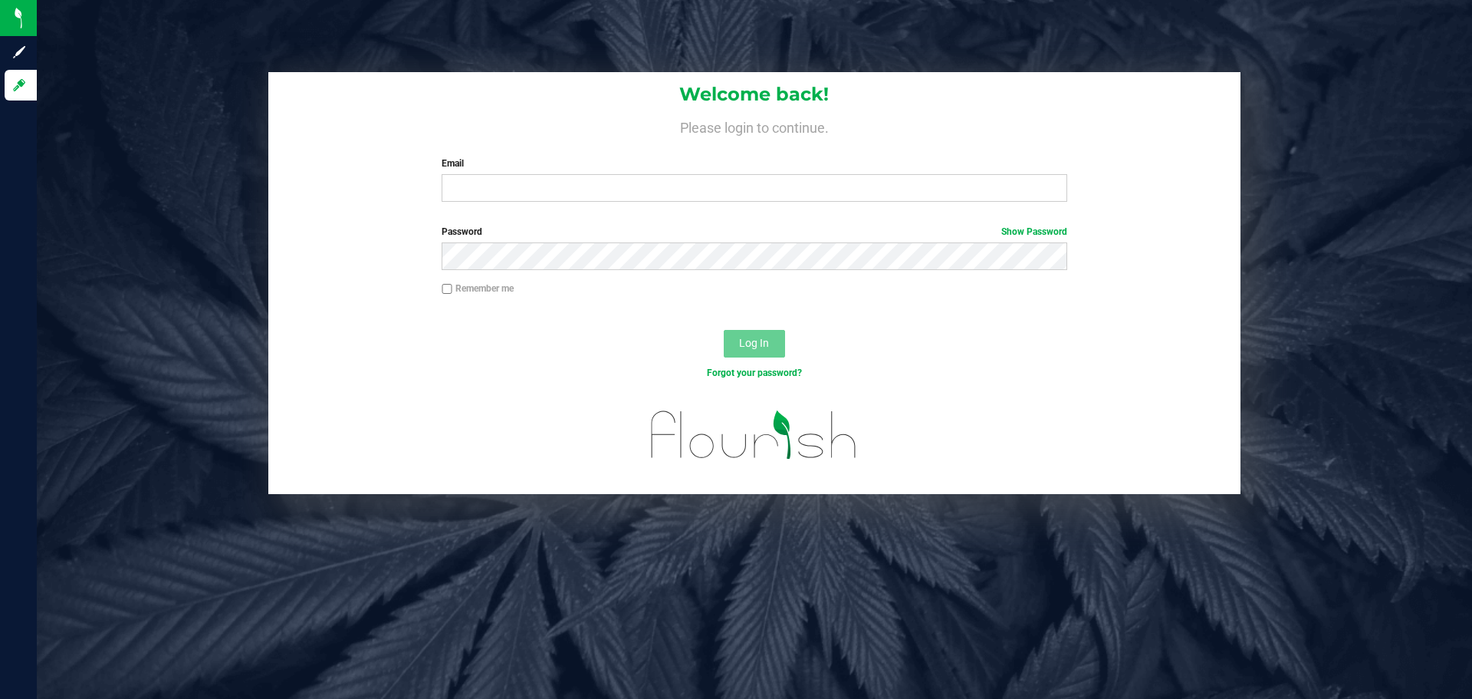 This screenshot has width=1472, height=699. Describe the element at coordinates (754, 163) in the screenshot. I see `label: Email` at that location.